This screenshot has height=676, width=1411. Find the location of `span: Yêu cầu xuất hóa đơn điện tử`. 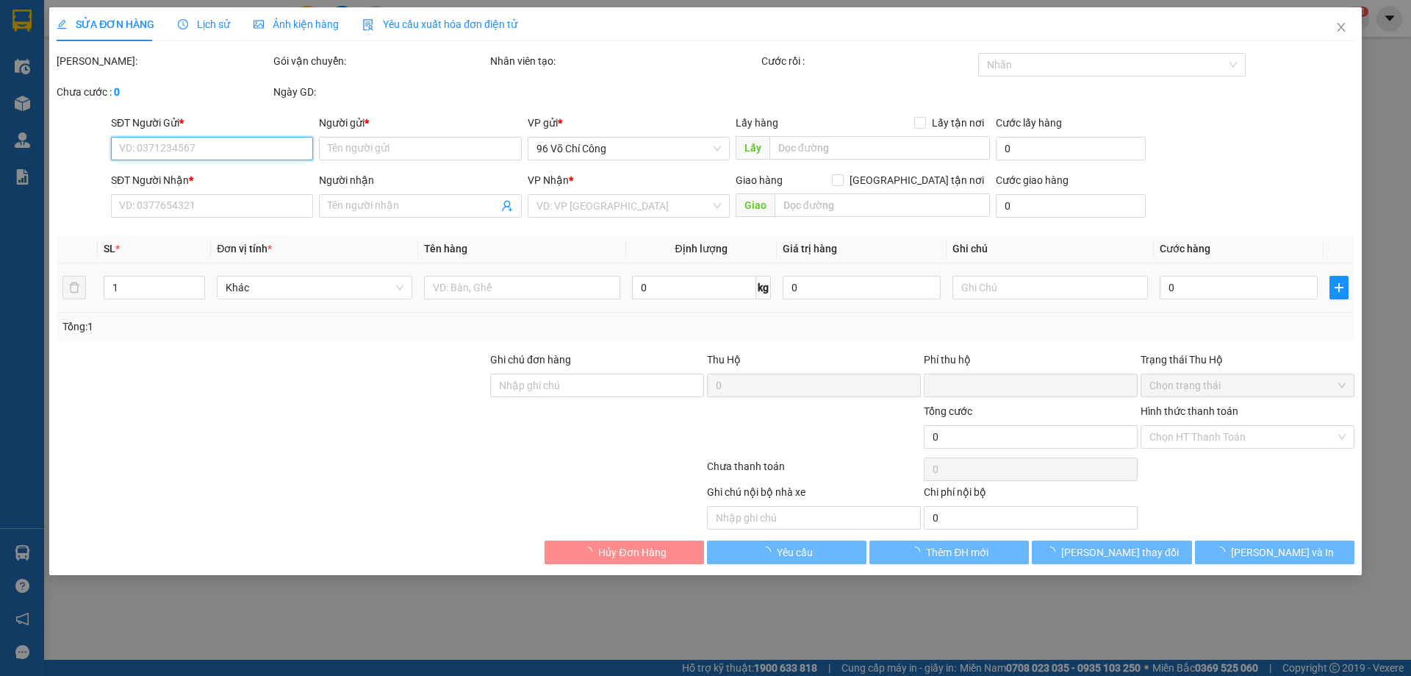

span: Yêu cầu xuất hóa đơn điện tử is located at coordinates (440, 24).